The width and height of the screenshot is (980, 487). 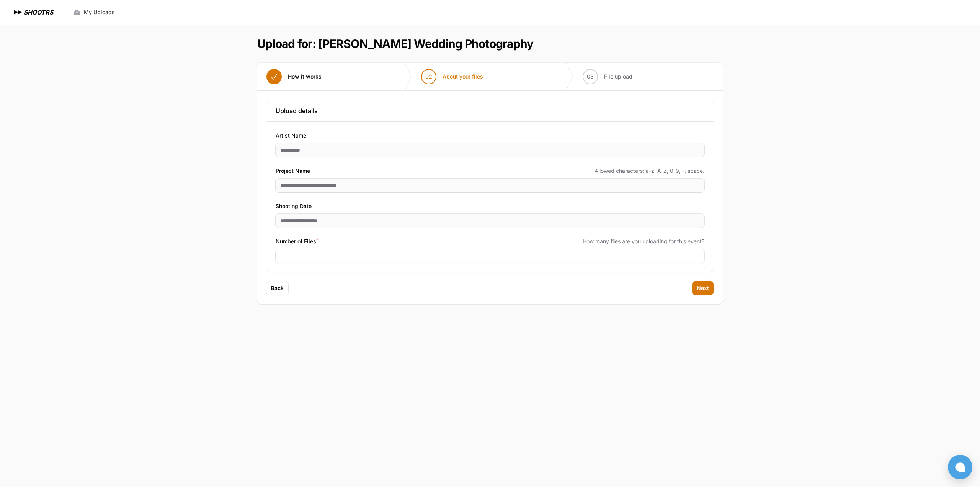 What do you see at coordinates (277, 288) in the screenshot?
I see `span: Back` at bounding box center [277, 288].